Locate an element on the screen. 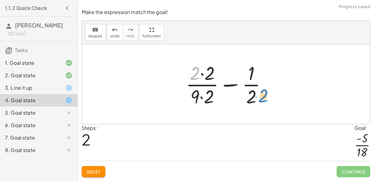 This screenshot has width=374, height=181. div: 3. Line it up is located at coordinates (30, 88).